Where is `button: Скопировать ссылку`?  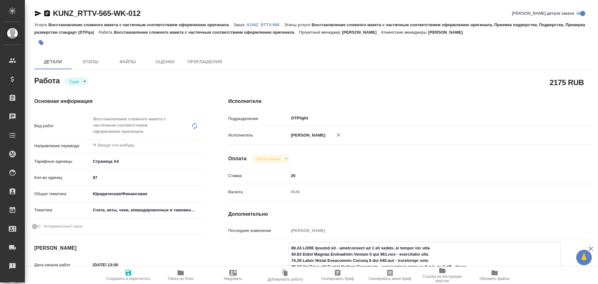
button: Скопировать ссылку is located at coordinates (47, 13).